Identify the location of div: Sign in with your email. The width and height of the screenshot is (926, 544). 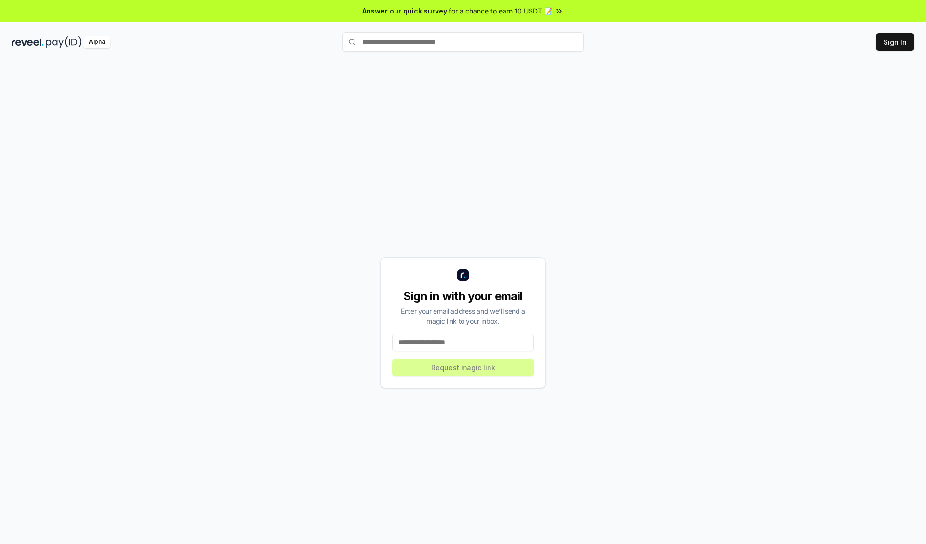
(463, 297).